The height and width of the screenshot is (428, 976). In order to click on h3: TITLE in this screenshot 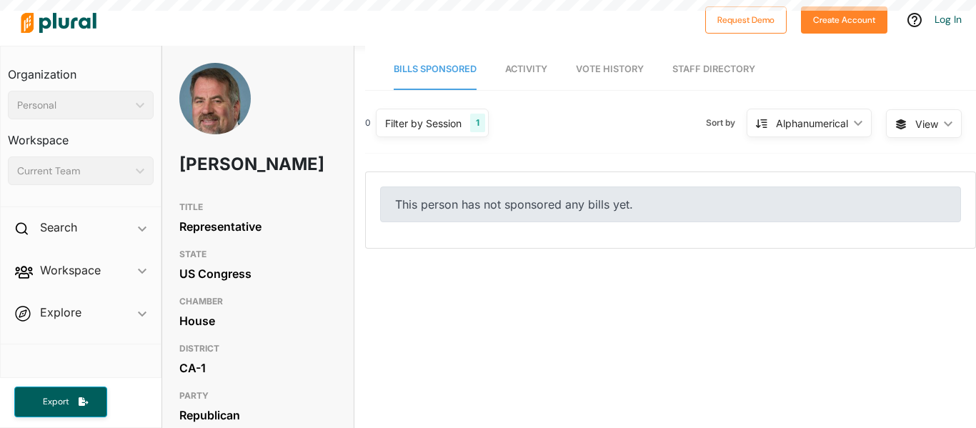, I will do `click(258, 207)`.